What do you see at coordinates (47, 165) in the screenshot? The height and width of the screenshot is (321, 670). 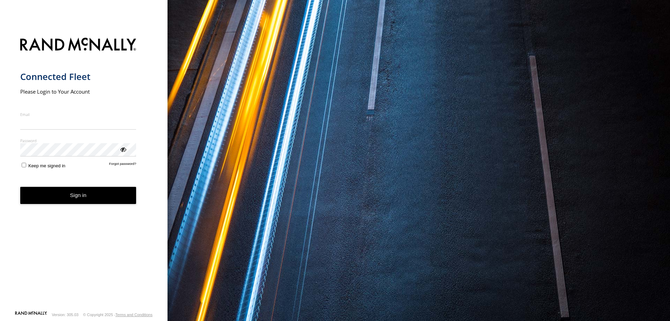 I see `span: Keep me signed in` at bounding box center [47, 165].